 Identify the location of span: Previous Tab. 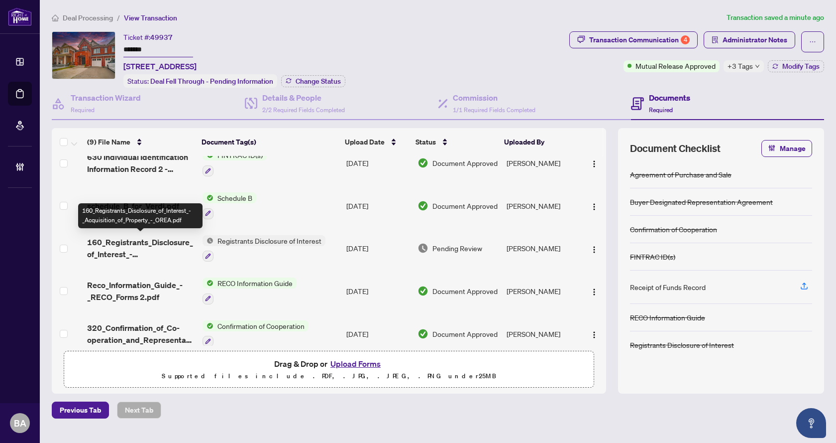
(80, 410).